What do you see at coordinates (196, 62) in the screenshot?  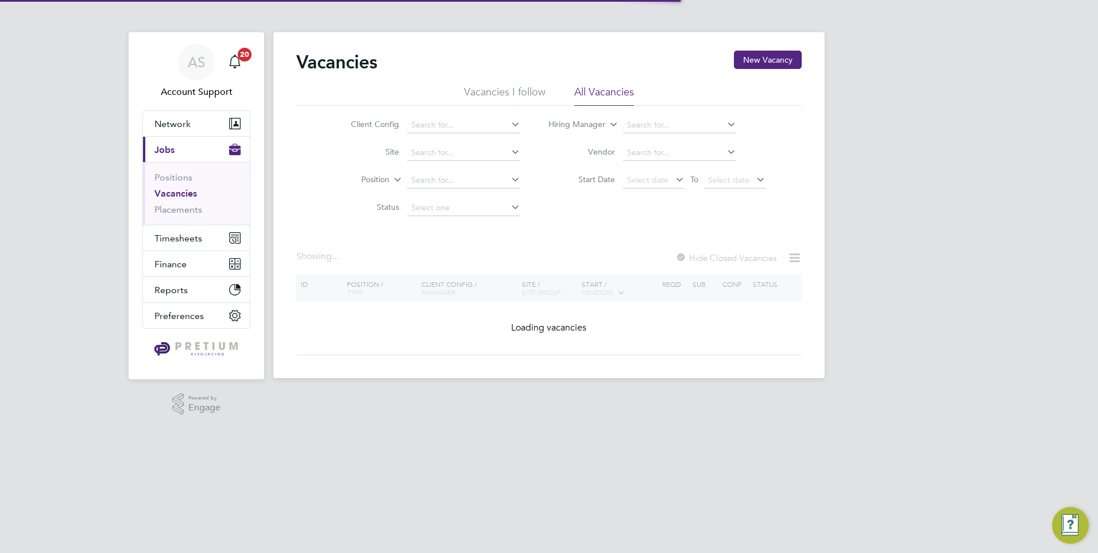 I see `span: AS` at bounding box center [196, 62].